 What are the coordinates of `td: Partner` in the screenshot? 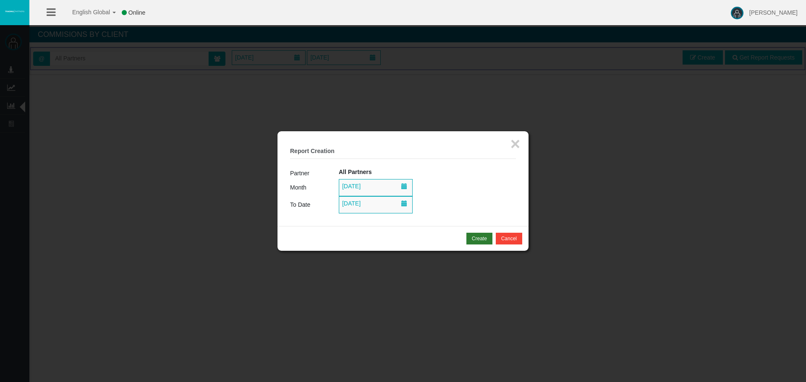 It's located at (314, 173).